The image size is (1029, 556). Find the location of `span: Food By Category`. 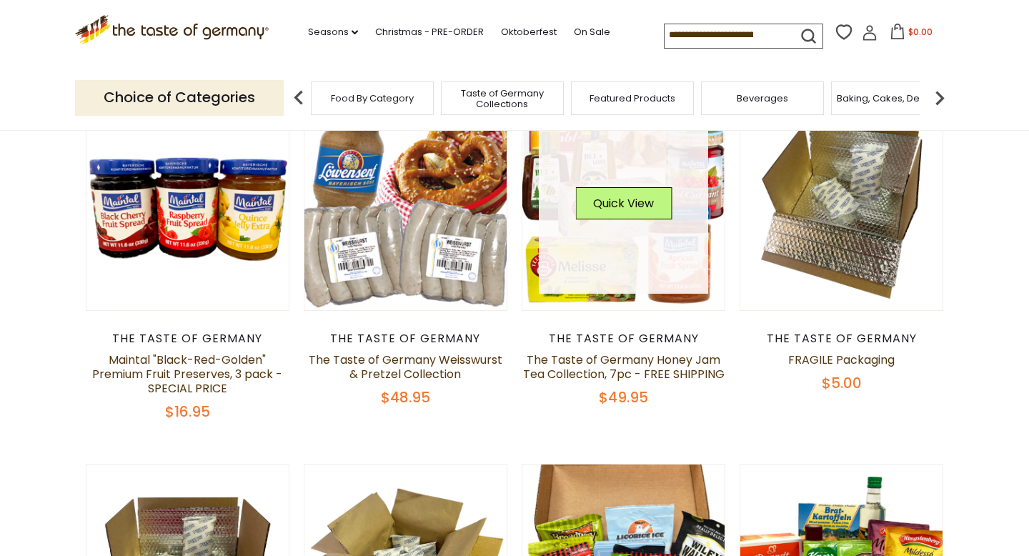

span: Food By Category is located at coordinates (372, 98).